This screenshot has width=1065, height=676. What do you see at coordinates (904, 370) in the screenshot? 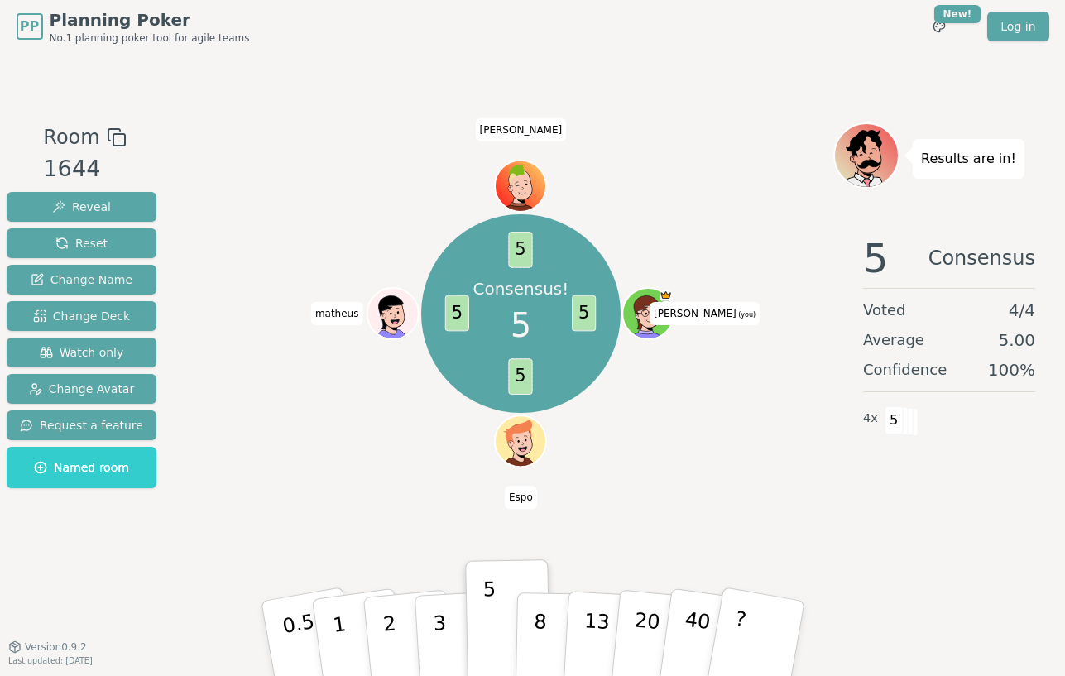
I see `span: Confidence` at bounding box center [904, 370].